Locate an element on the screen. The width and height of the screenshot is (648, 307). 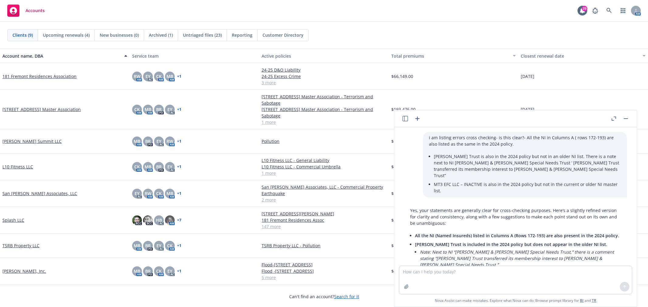
a: TR is located at coordinates (594, 301).